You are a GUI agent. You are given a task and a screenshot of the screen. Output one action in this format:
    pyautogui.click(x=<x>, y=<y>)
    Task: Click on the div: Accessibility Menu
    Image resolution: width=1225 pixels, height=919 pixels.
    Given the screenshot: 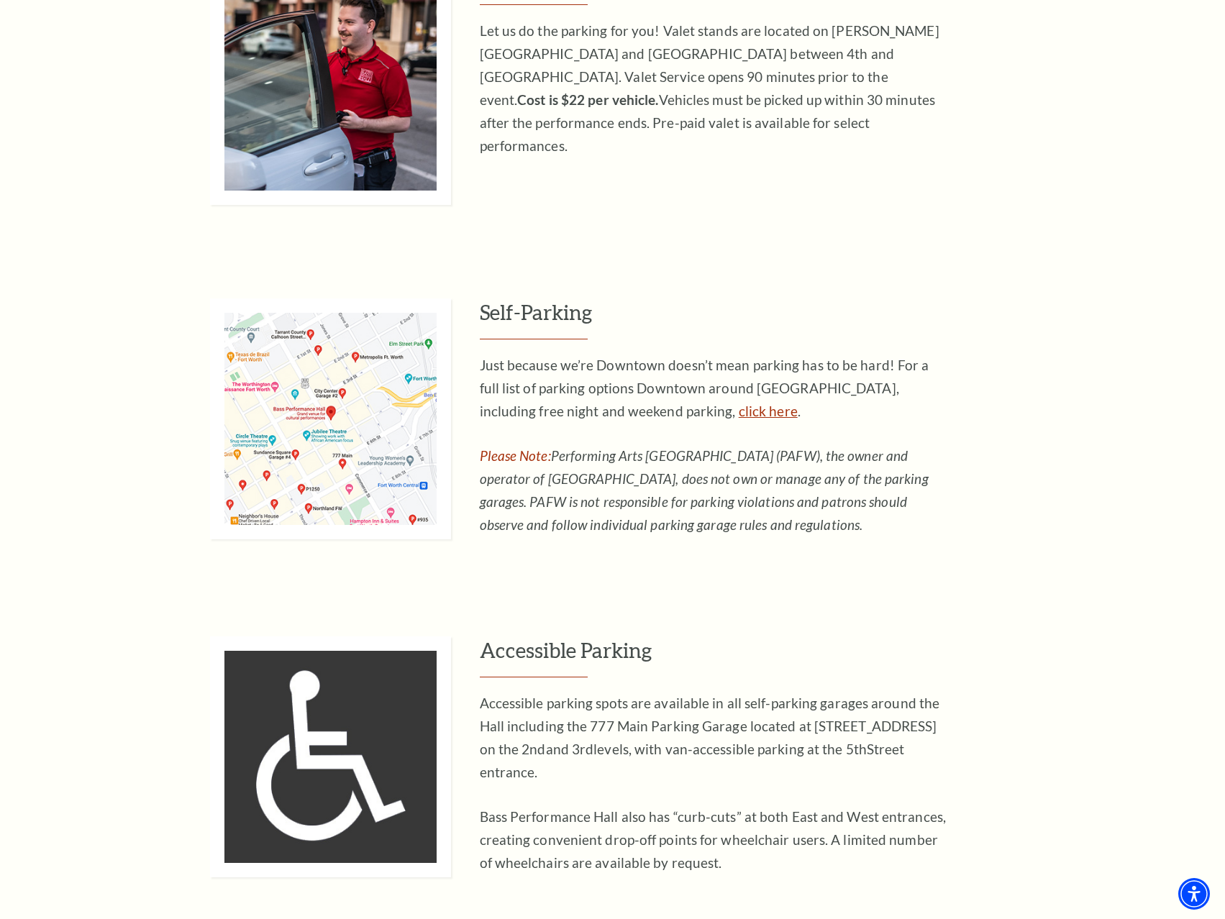 What is the action you would take?
    pyautogui.click(x=1194, y=894)
    